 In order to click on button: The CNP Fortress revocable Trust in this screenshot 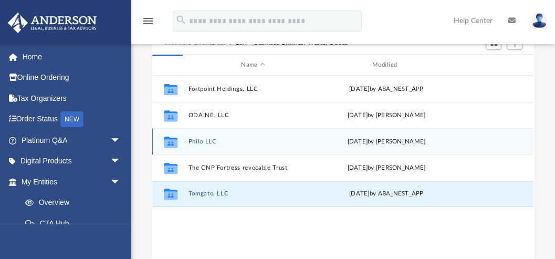, I will do `click(253, 168)`.